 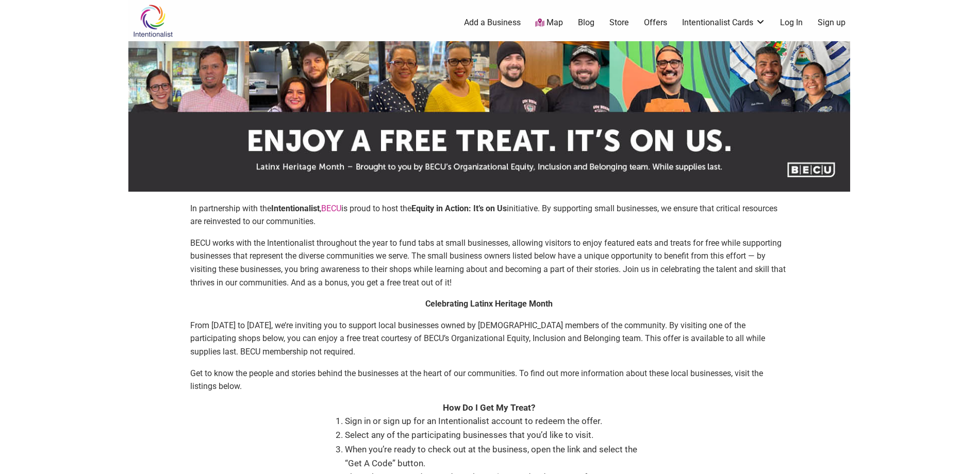 I want to click on strong: Intentionalist, so click(x=295, y=208).